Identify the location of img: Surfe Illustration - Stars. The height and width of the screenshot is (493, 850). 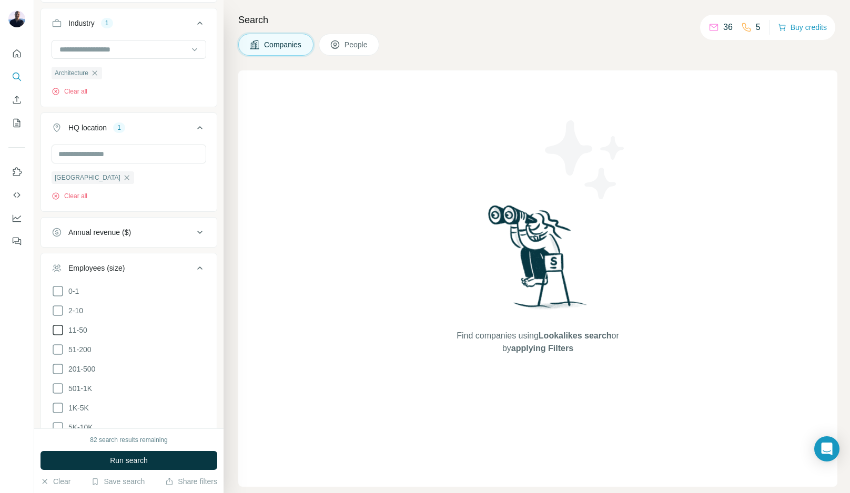
(585, 160).